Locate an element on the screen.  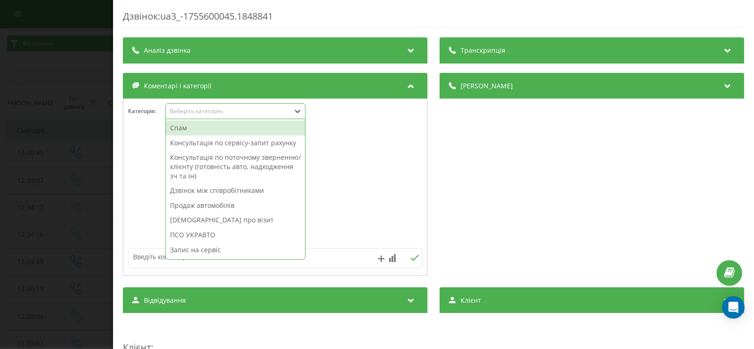
span: Відвідування is located at coordinates (165, 300).